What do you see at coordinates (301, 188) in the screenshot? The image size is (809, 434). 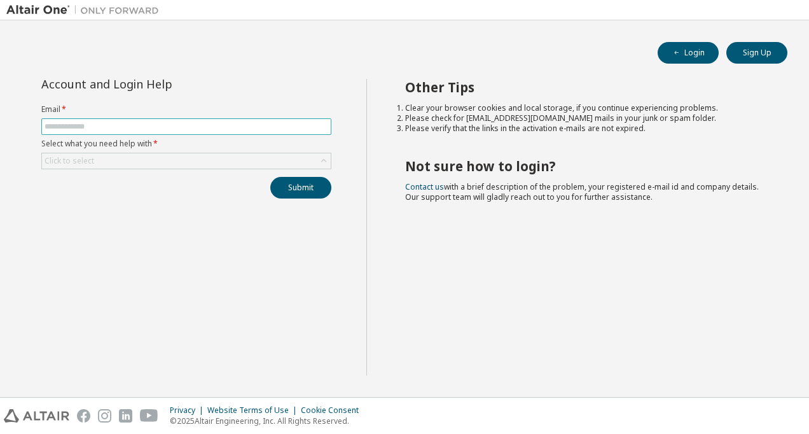 I see `button: Submit` at bounding box center [301, 188].